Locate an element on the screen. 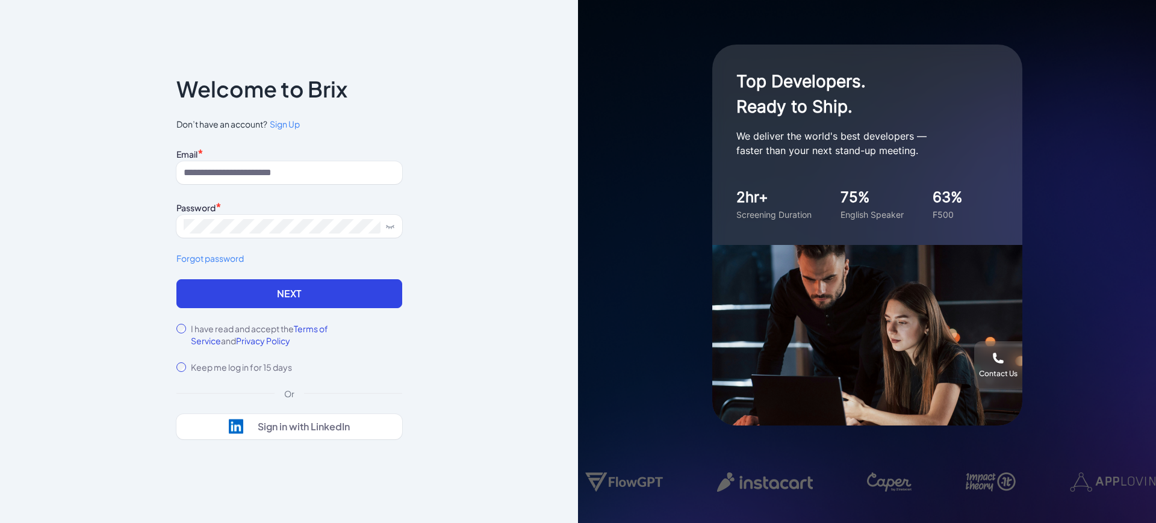 This screenshot has height=523, width=1156. label: Email is located at coordinates (187, 154).